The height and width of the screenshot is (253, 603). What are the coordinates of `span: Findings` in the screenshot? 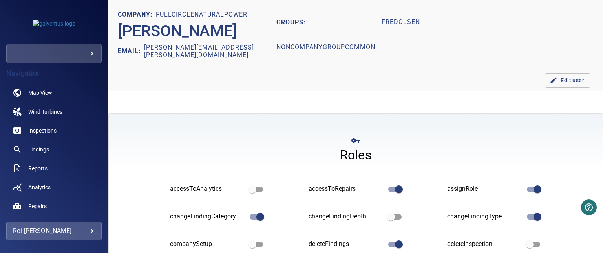 It's located at (39, 149).